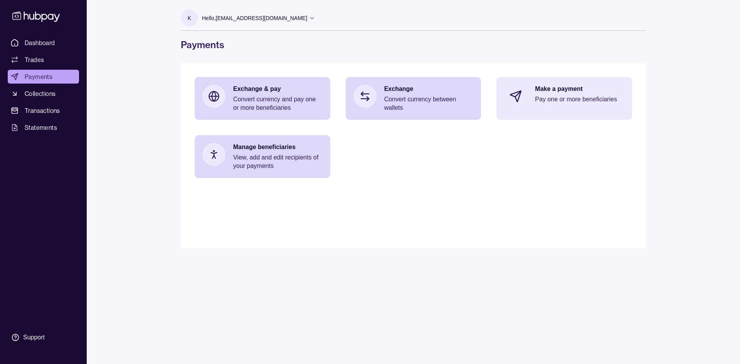  What do you see at coordinates (43, 60) in the screenshot?
I see `a: Trades` at bounding box center [43, 60].